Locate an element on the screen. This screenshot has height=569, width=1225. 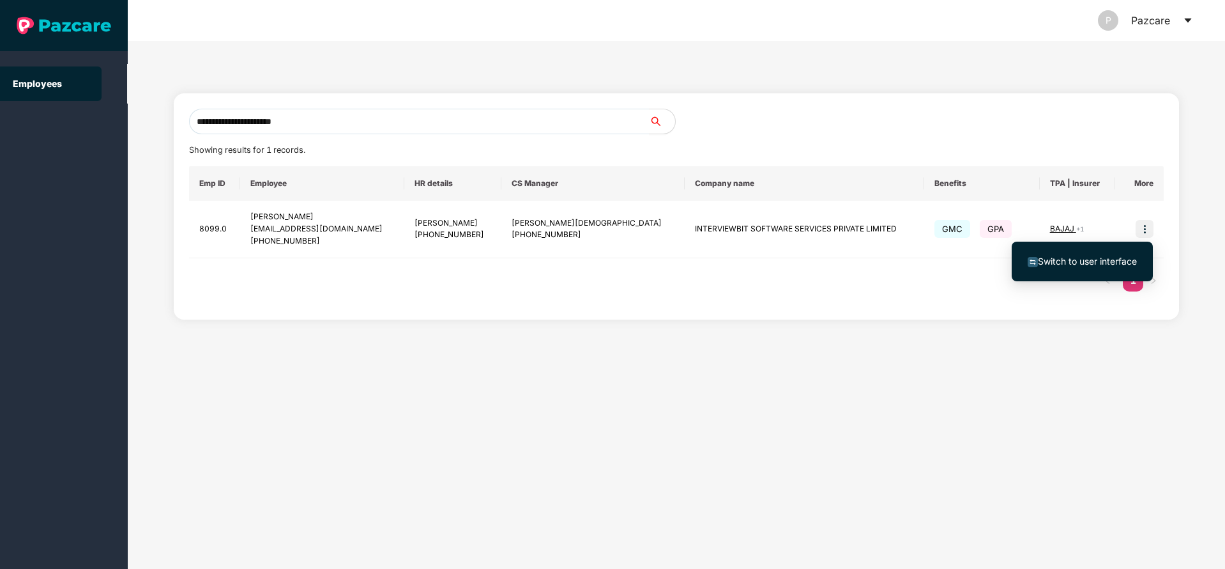
th: TPA | Insurer is located at coordinates (1078, 183).